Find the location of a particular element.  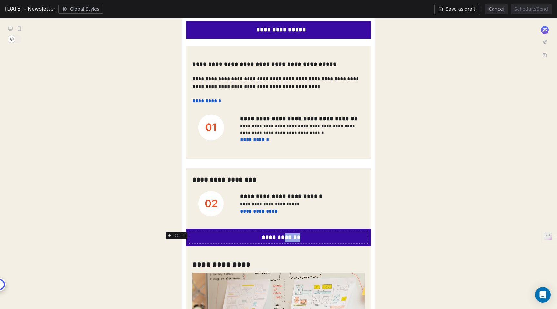

button: Global Styles is located at coordinates (81, 9).